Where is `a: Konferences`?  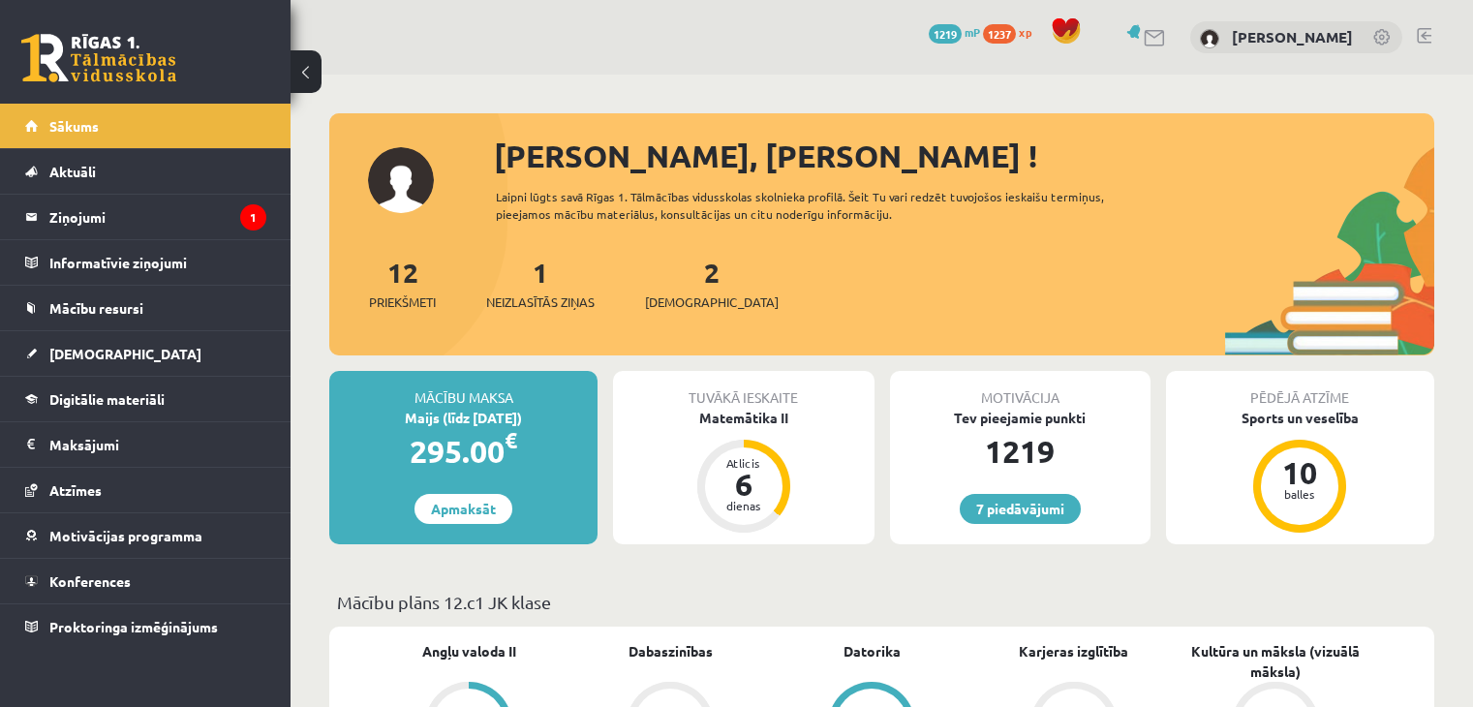 a: Konferences is located at coordinates (145, 581).